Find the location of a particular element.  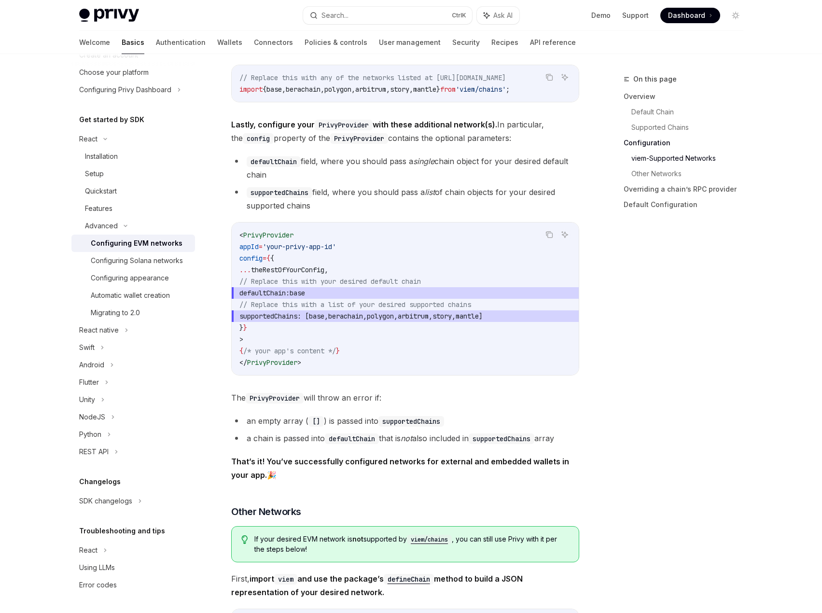

span: defaultChain: is located at coordinates (265, 293).